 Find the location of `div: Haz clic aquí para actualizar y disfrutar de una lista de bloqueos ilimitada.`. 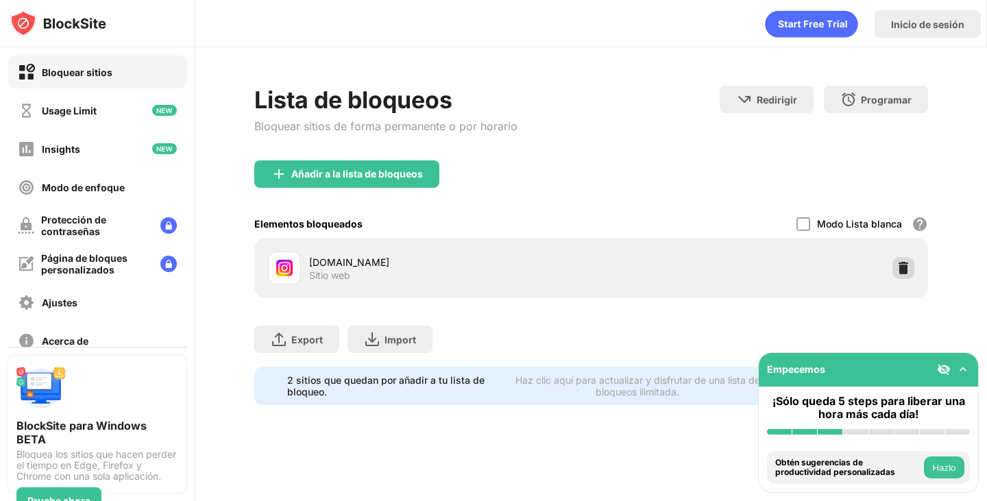

div: Haz clic aquí para actualizar y disfrutar de una lista de bloqueos ilimitada. is located at coordinates (636, 386).